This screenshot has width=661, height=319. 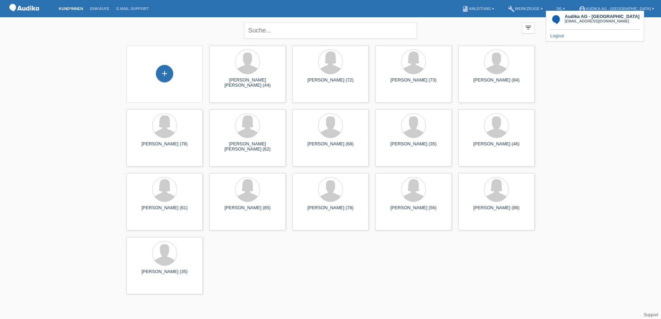 I want to click on a: buildWerkzeuge ▾, so click(x=525, y=9).